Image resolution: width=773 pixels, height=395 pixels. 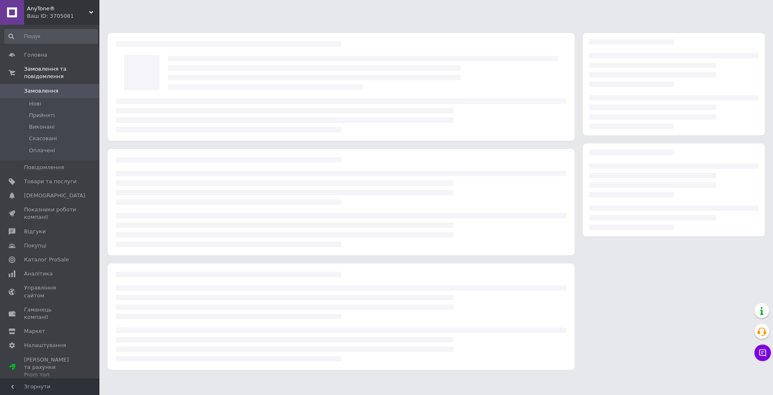 What do you see at coordinates (63, 16) in the screenshot?
I see `div: Ваш ID: 3705081` at bounding box center [63, 16].